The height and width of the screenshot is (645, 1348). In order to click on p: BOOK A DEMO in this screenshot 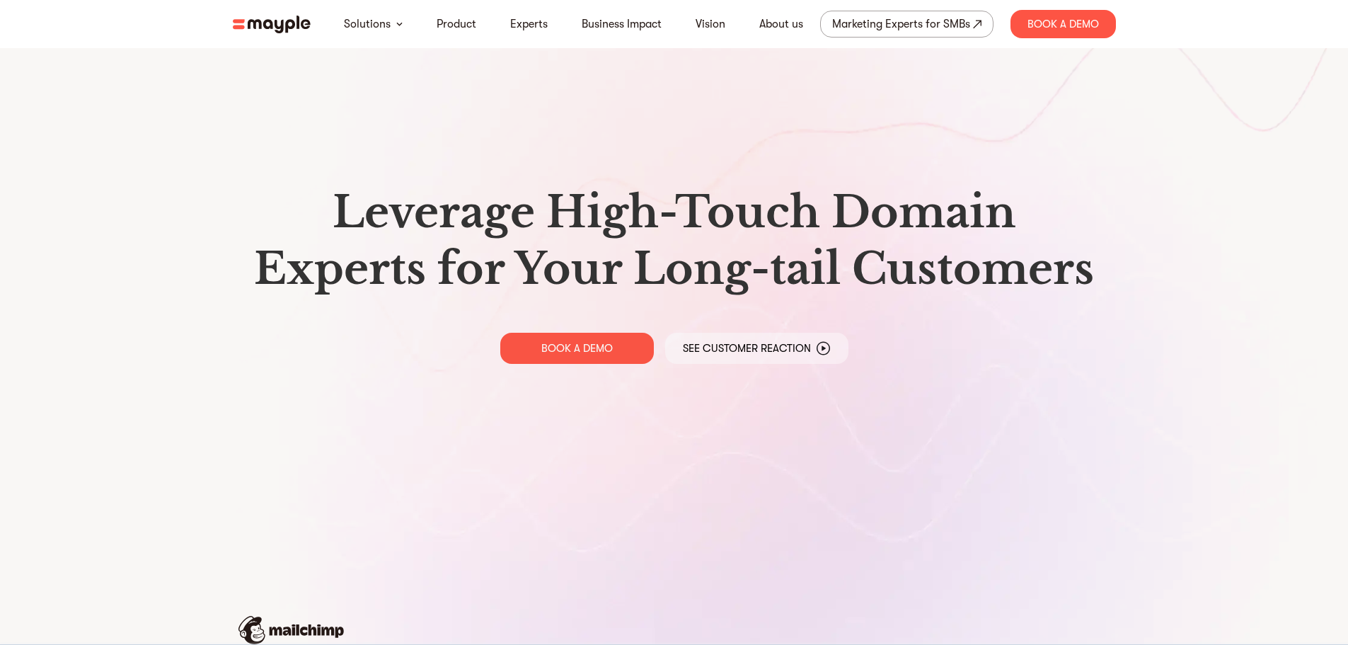, I will do `click(577, 348)`.